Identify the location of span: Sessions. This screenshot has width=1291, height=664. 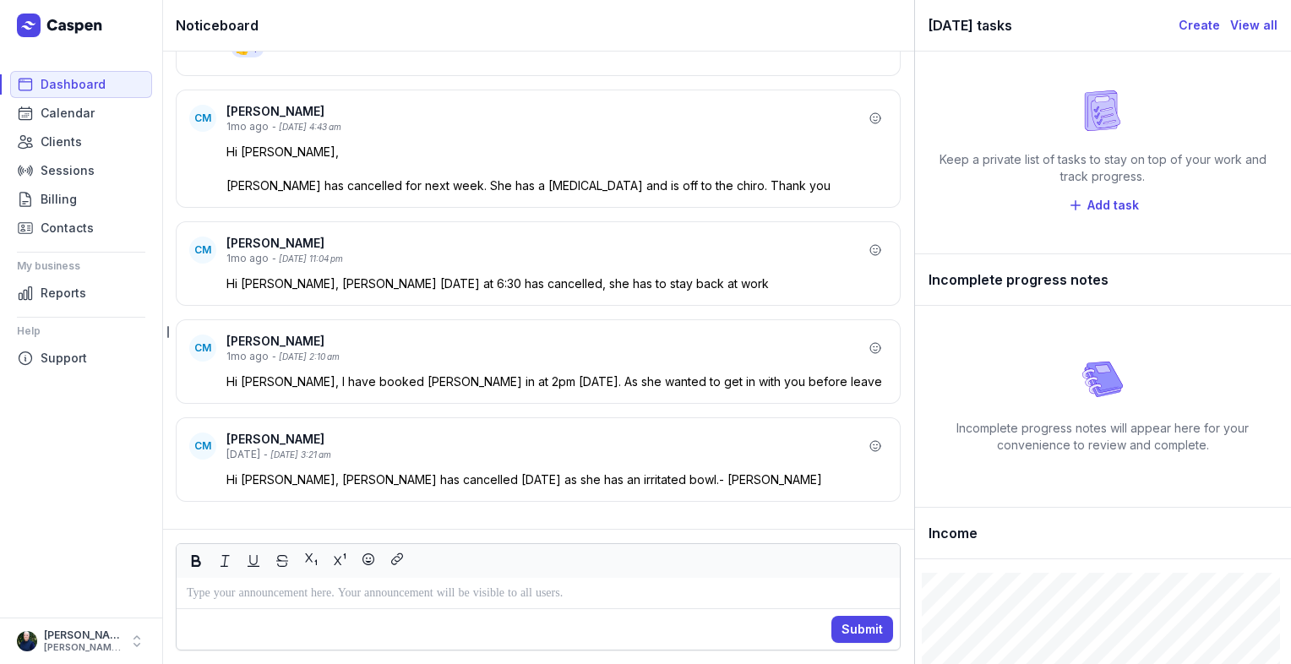
(68, 171).